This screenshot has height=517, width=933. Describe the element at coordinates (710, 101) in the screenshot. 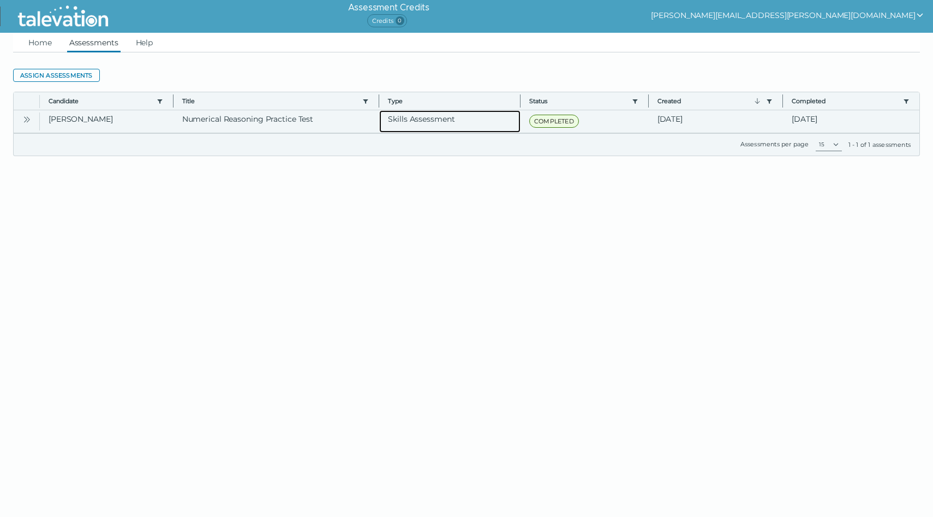

I see `button: Created` at that location.